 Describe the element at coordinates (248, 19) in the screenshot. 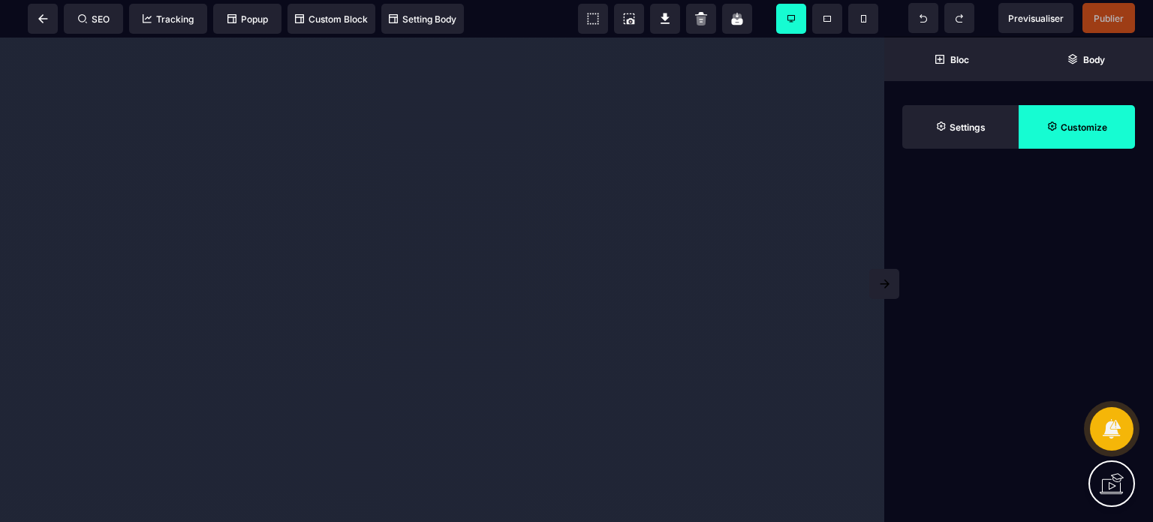

I see `span: Popup` at that location.